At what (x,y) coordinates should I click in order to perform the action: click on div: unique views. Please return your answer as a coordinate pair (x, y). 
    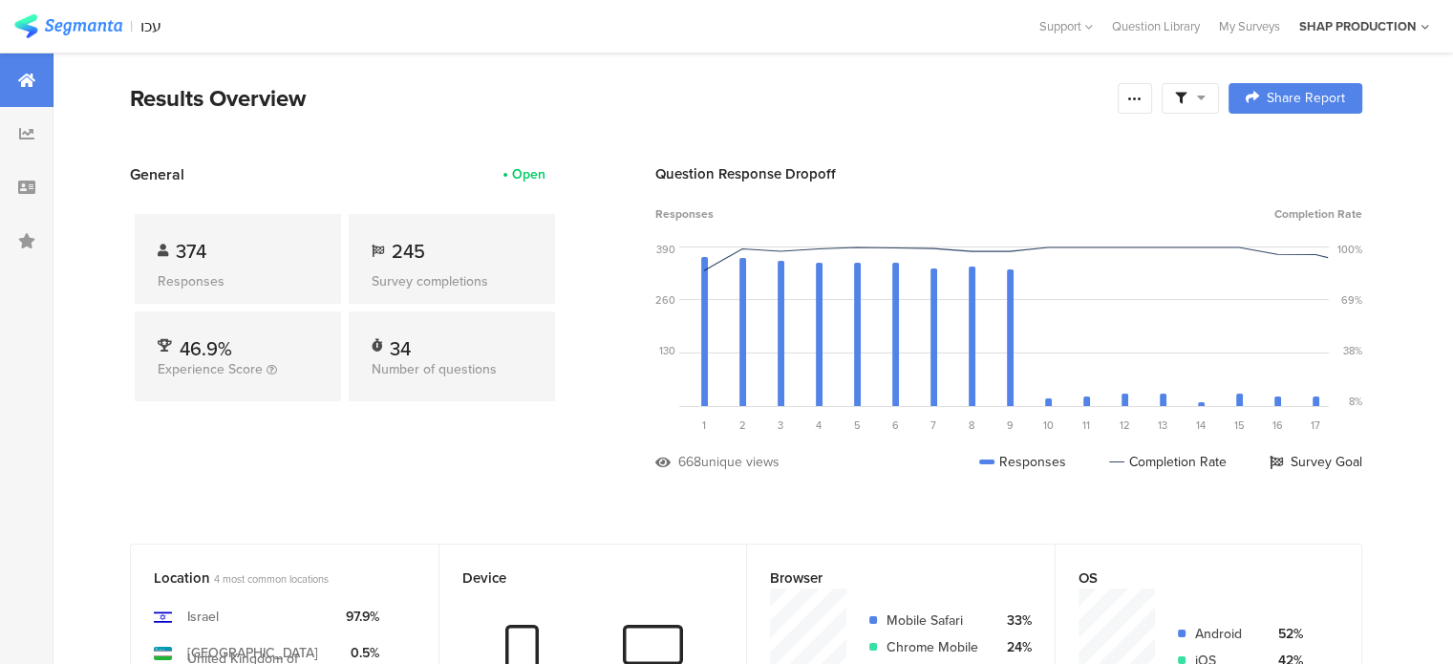
    Looking at the image, I should click on (740, 461).